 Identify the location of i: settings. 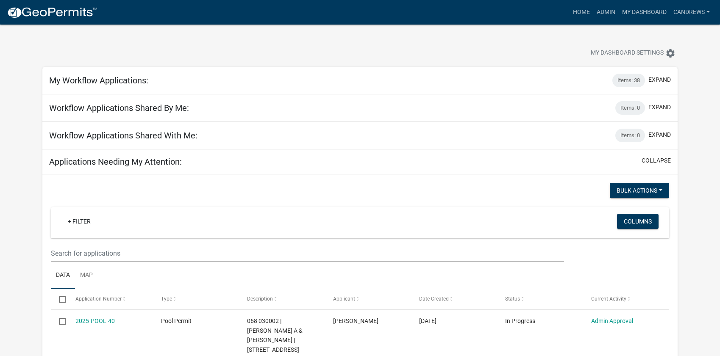
(670, 53).